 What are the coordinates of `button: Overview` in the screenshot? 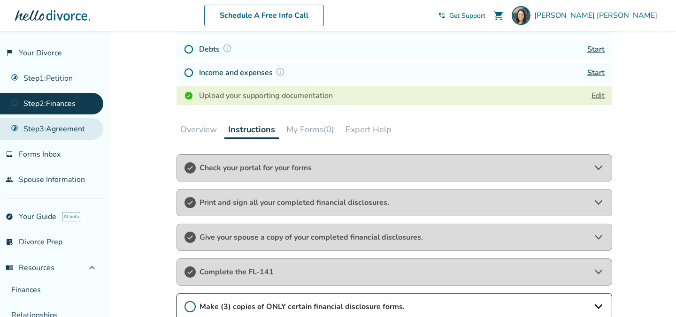 It's located at (198, 129).